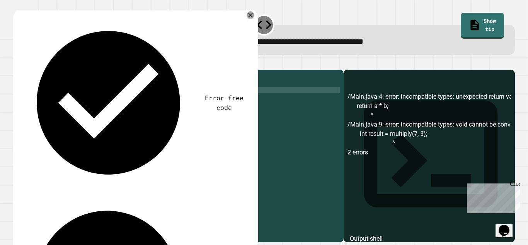 This screenshot has width=528, height=245. What do you see at coordinates (429, 167) in the screenshot?
I see `div: /Main.java:4: error: incompatible types: unexpected return value return a * b; ^ /Main.java:9: er...` at bounding box center [429, 167].